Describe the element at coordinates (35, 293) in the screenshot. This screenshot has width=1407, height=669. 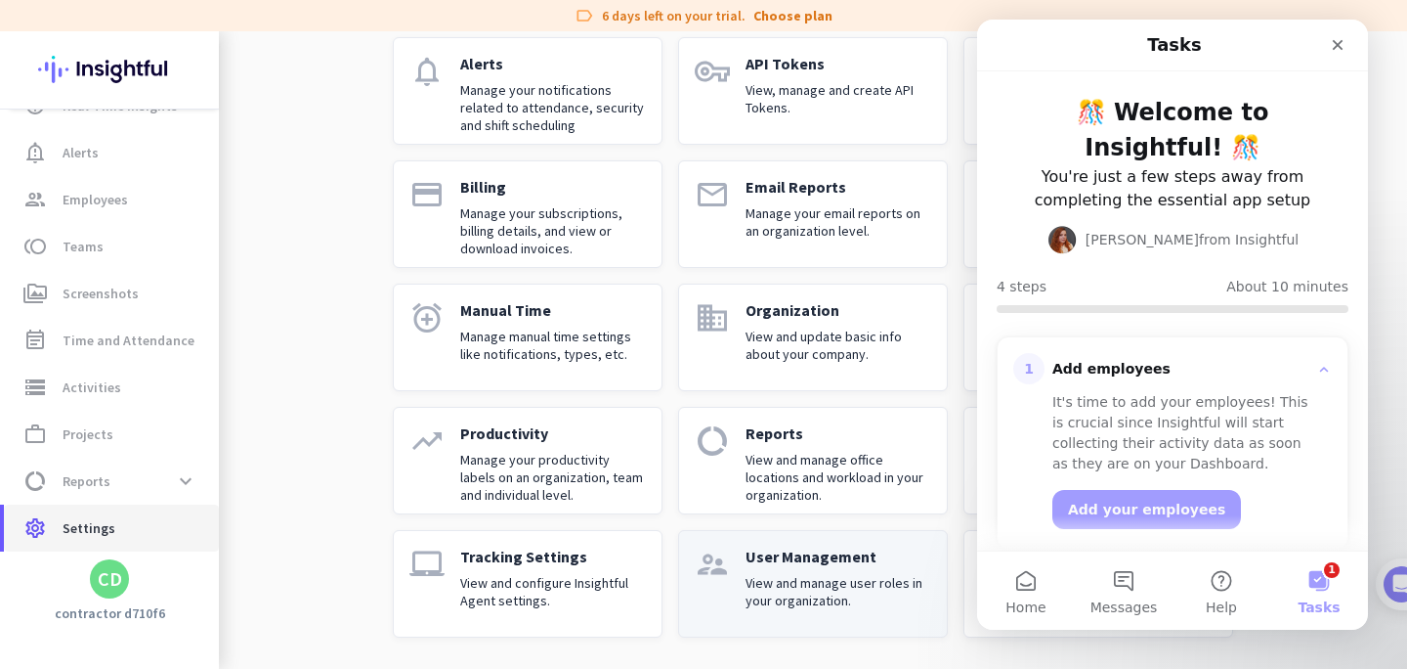
I see `i: perm_media` at that location.